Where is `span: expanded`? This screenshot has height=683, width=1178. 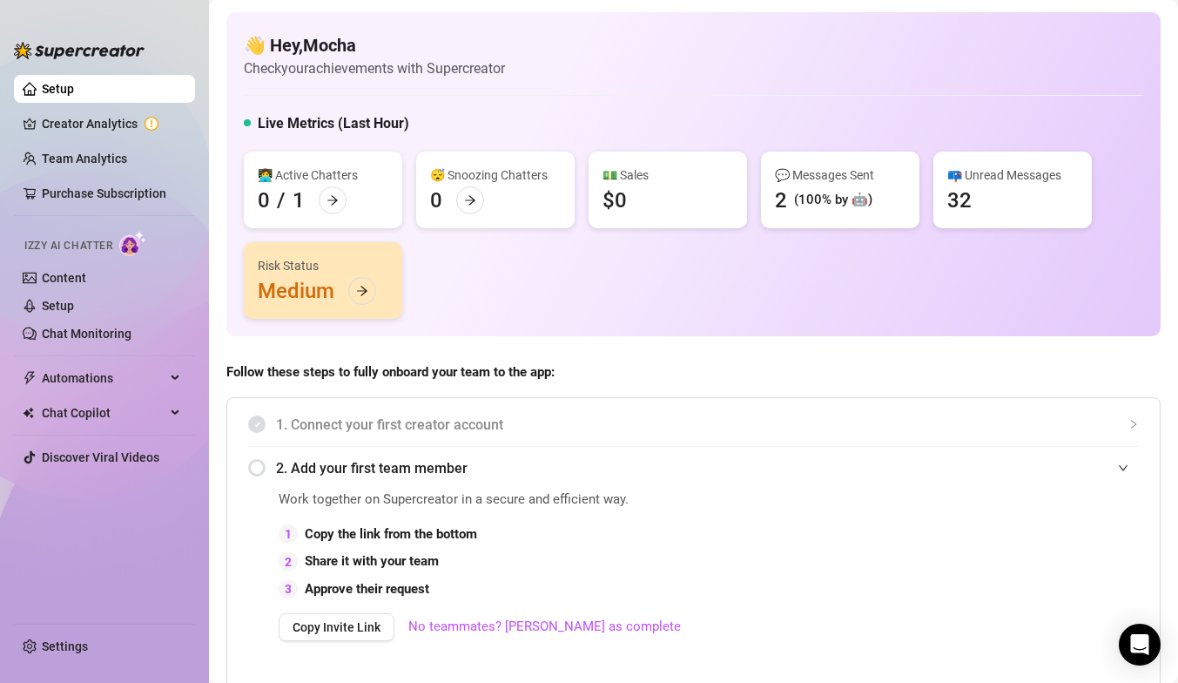 span: expanded is located at coordinates (1123, 468).